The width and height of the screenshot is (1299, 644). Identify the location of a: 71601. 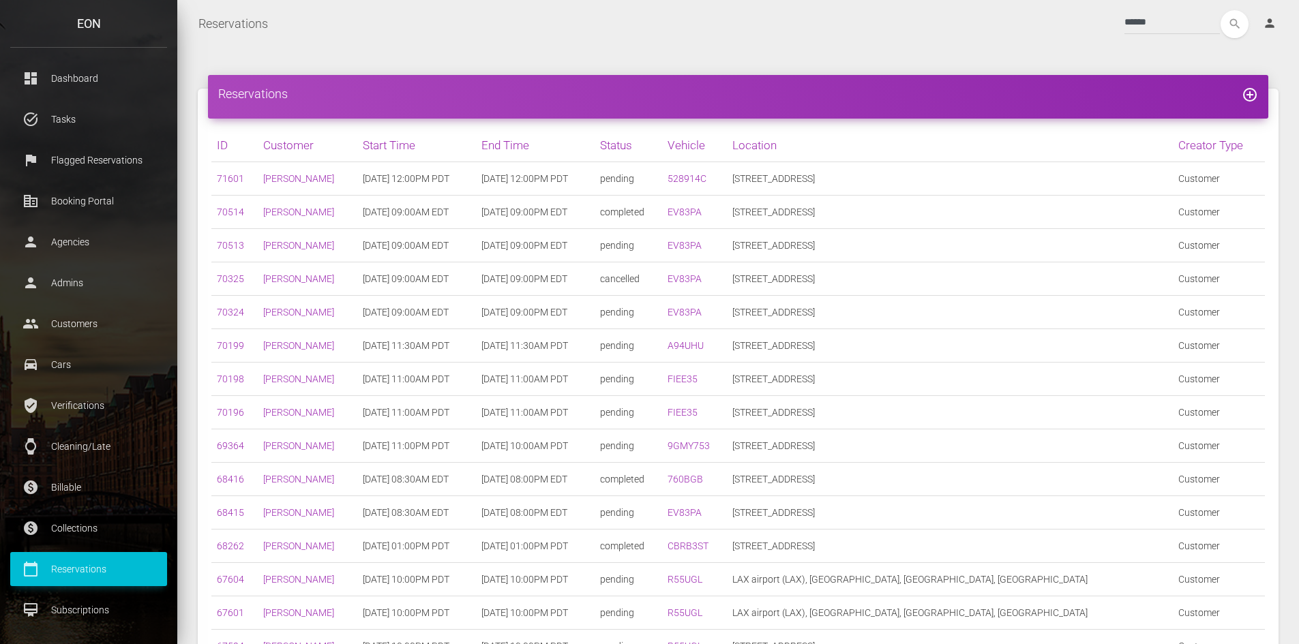
(230, 179).